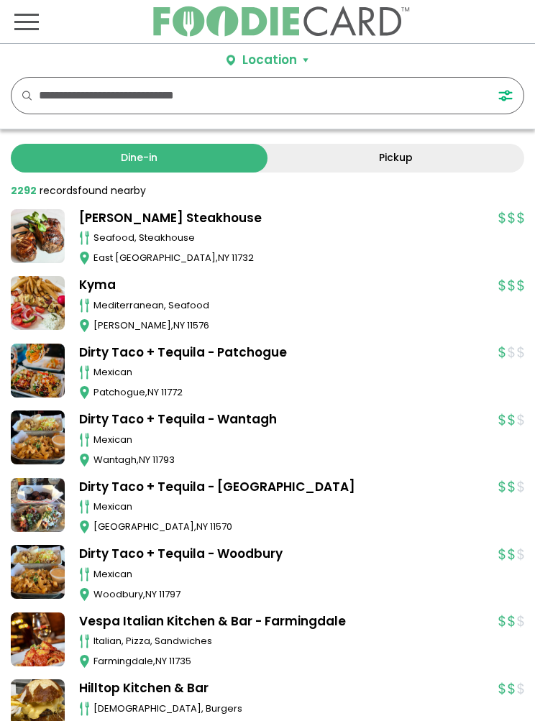  Describe the element at coordinates (288, 641) in the screenshot. I see `div: italian, pizza, sandwiches` at that location.